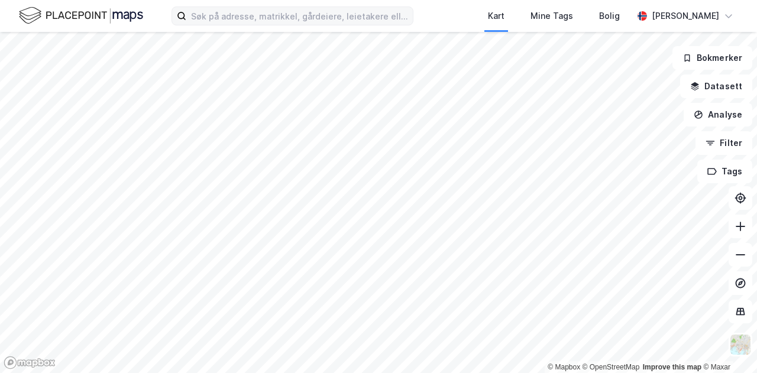 This screenshot has width=757, height=373. I want to click on a: Mapbox, so click(564, 367).